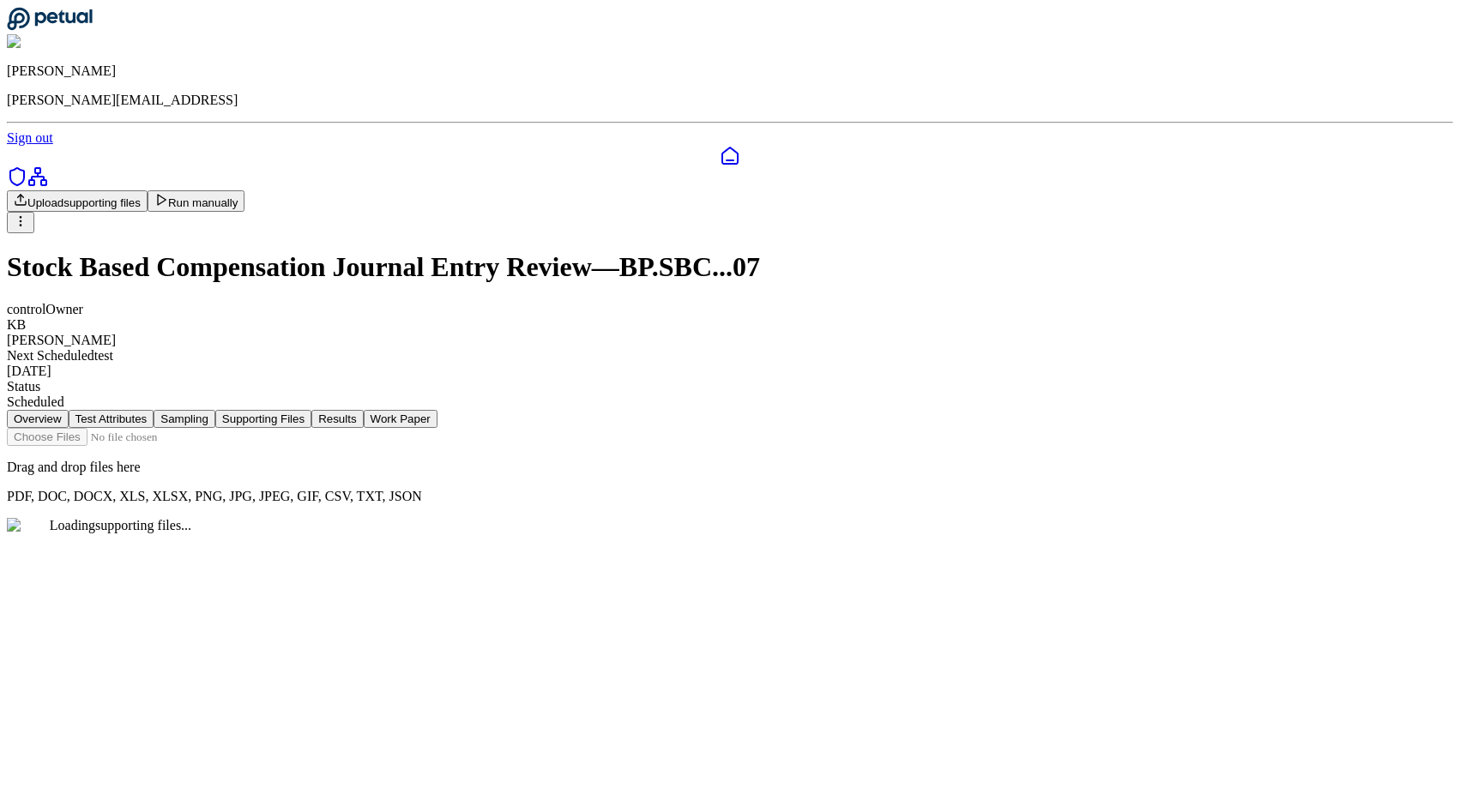  I want to click on a: Sign out, so click(30, 137).